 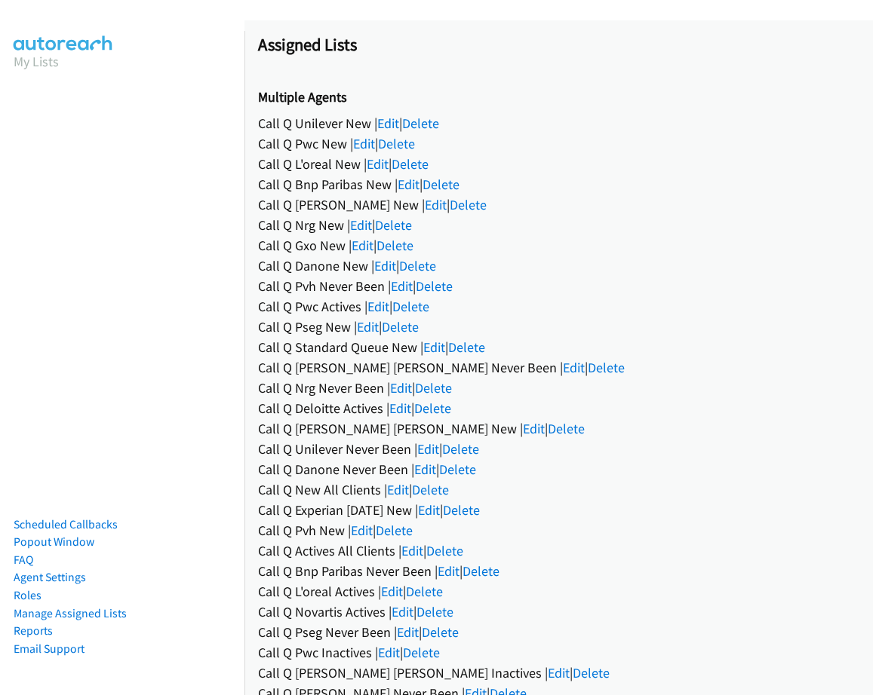 I want to click on div: Call Q Pwc Actives | |, so click(x=558, y=306).